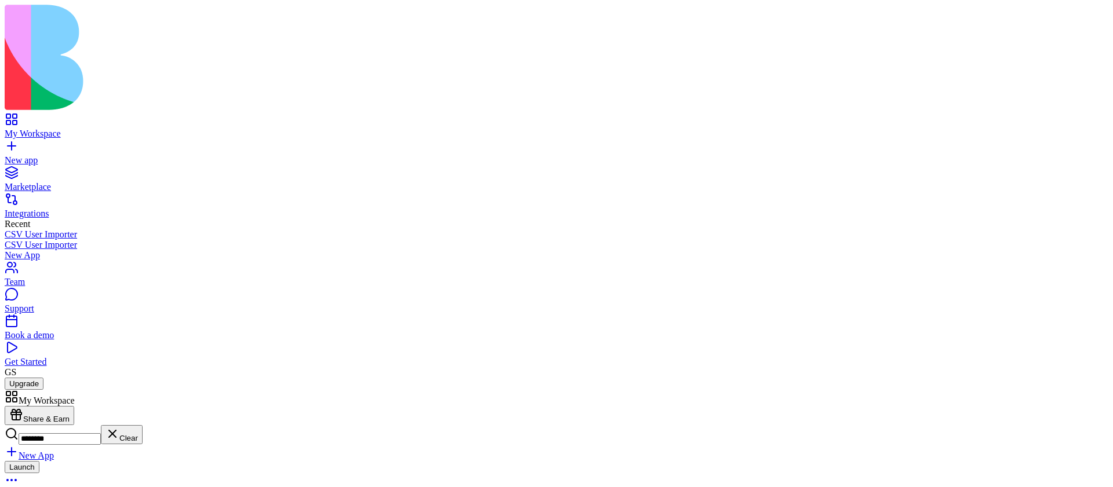 The width and height of the screenshot is (1113, 487). I want to click on button: Clear, so click(122, 435).